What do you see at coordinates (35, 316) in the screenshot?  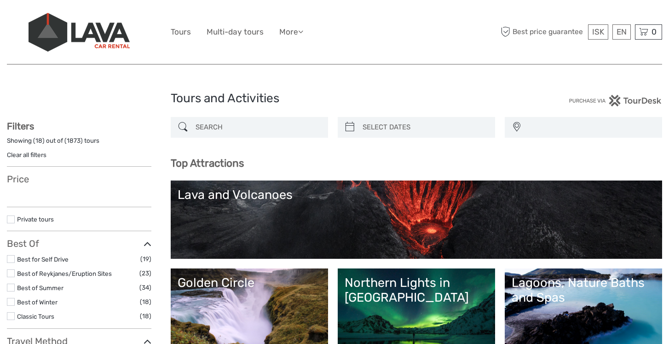 I see `a: Classic Tours` at bounding box center [35, 316].